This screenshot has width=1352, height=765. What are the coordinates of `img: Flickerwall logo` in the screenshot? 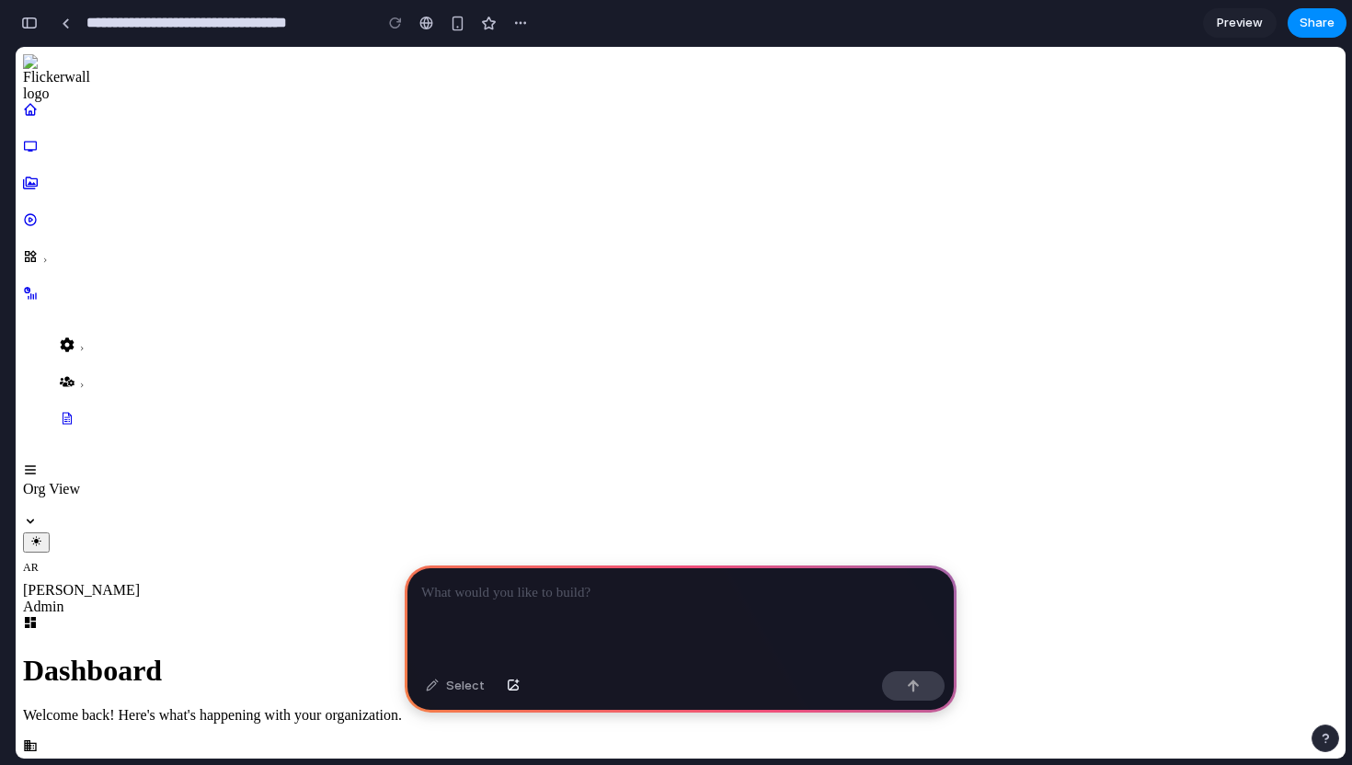 It's located at (44, 31).